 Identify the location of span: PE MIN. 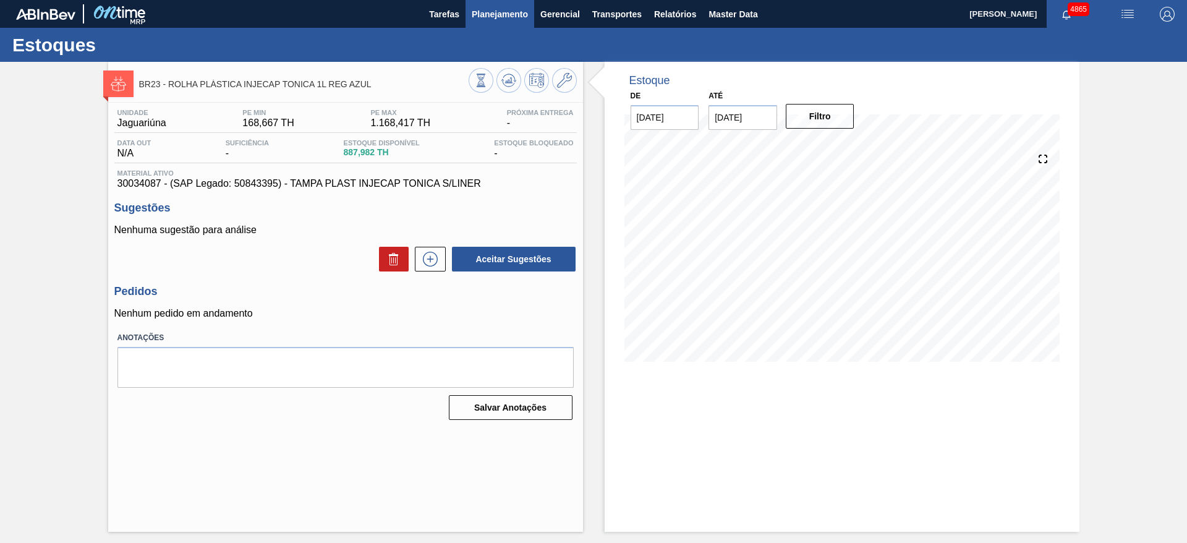
(268, 112).